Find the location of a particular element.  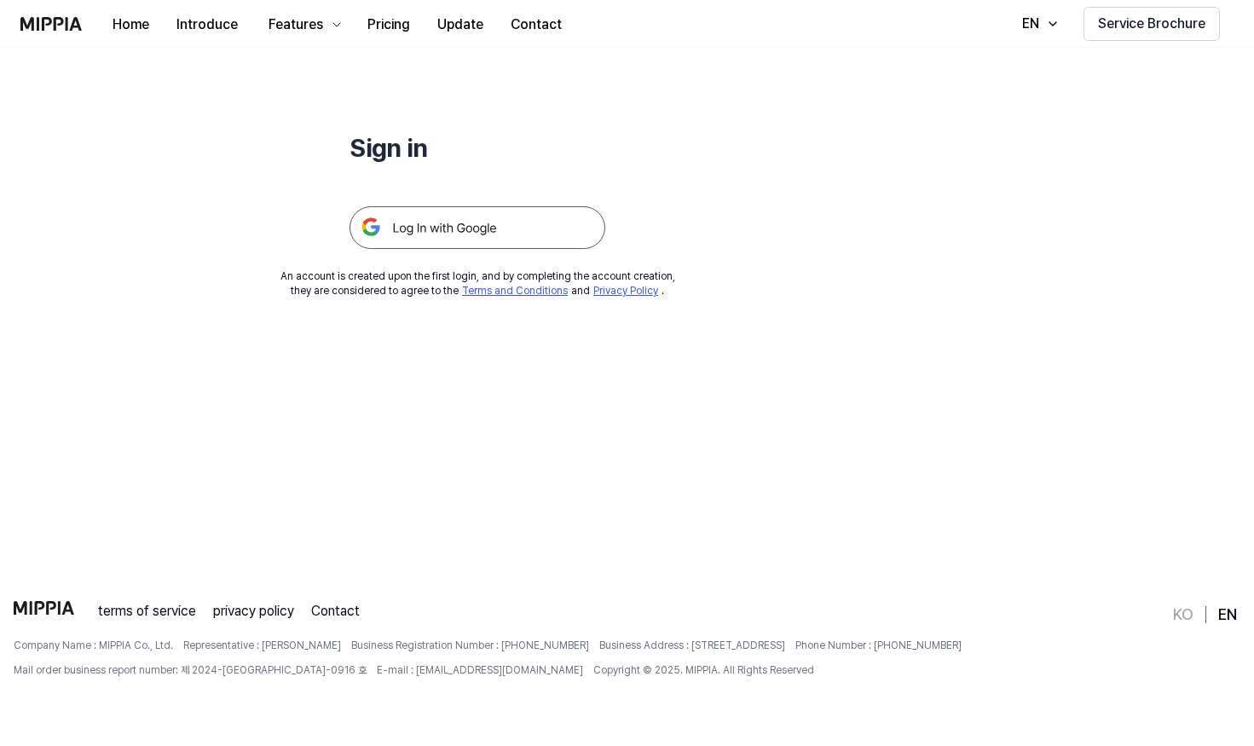

a: Introduce is located at coordinates (207, 25).